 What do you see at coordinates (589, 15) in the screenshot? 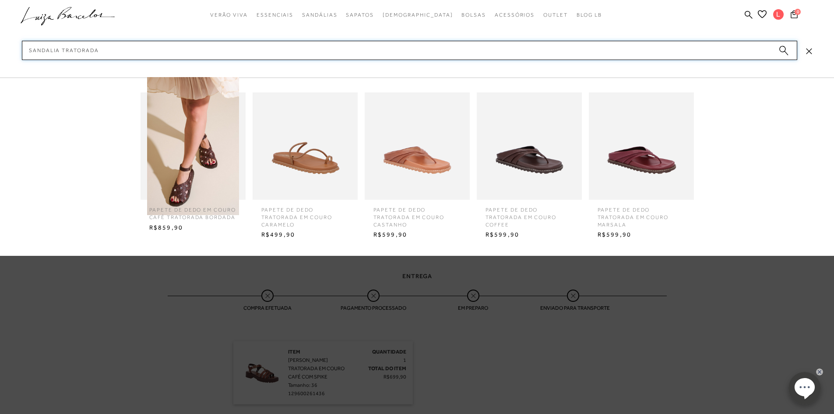
I see `span: BLOG LB` at bounding box center [589, 15].